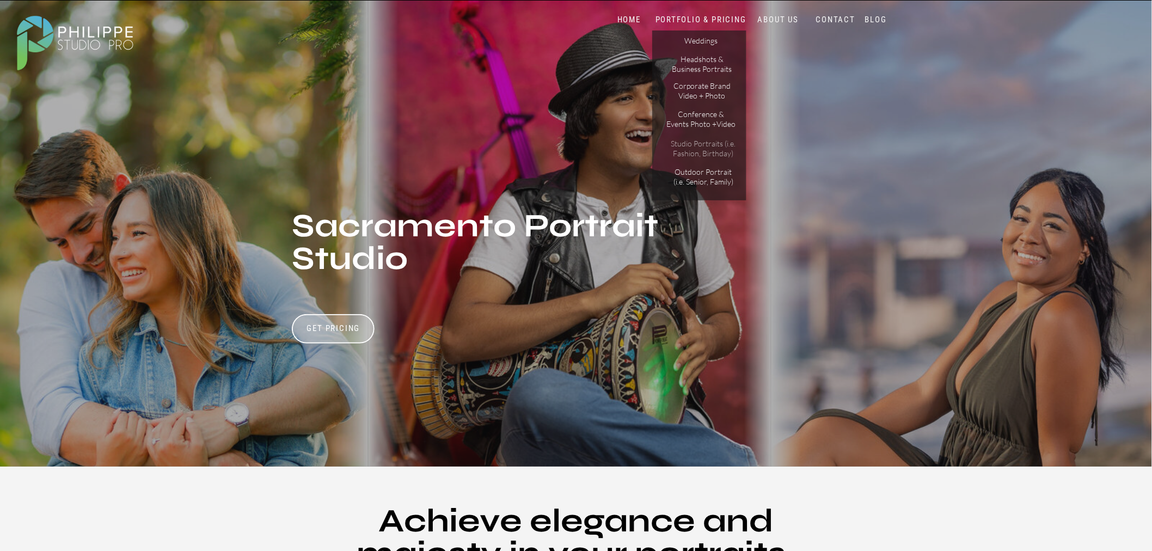  Describe the element at coordinates (778, 20) in the screenshot. I see `a: ABOUT US` at that location.